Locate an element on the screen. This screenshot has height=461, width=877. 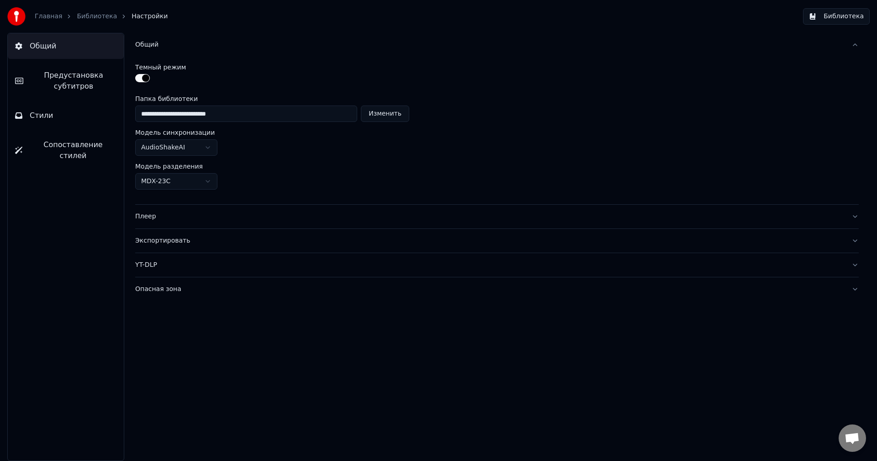
span: Стили is located at coordinates (42, 116).